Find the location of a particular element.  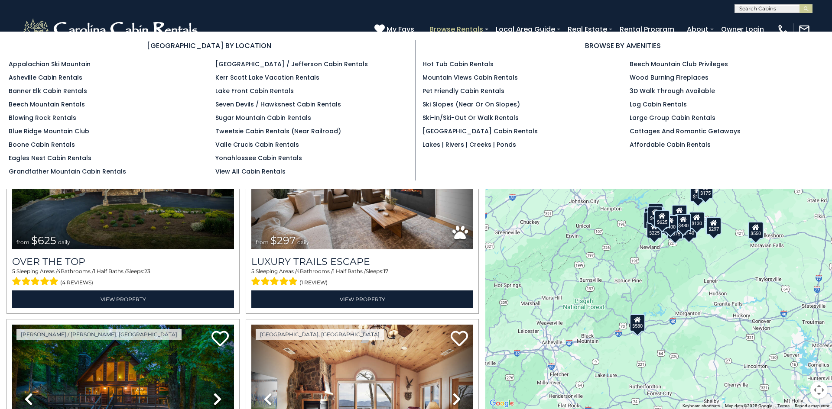

a: Grandfather Mountain Cabin Rentals is located at coordinates (67, 172).